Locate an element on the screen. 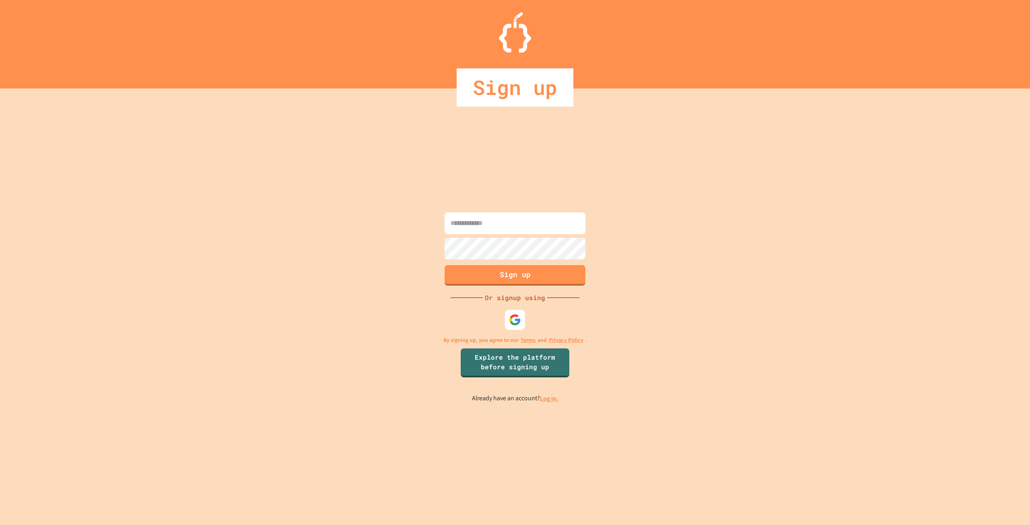 This screenshot has width=1030, height=525. img: google-icon.svg is located at coordinates (515, 320).